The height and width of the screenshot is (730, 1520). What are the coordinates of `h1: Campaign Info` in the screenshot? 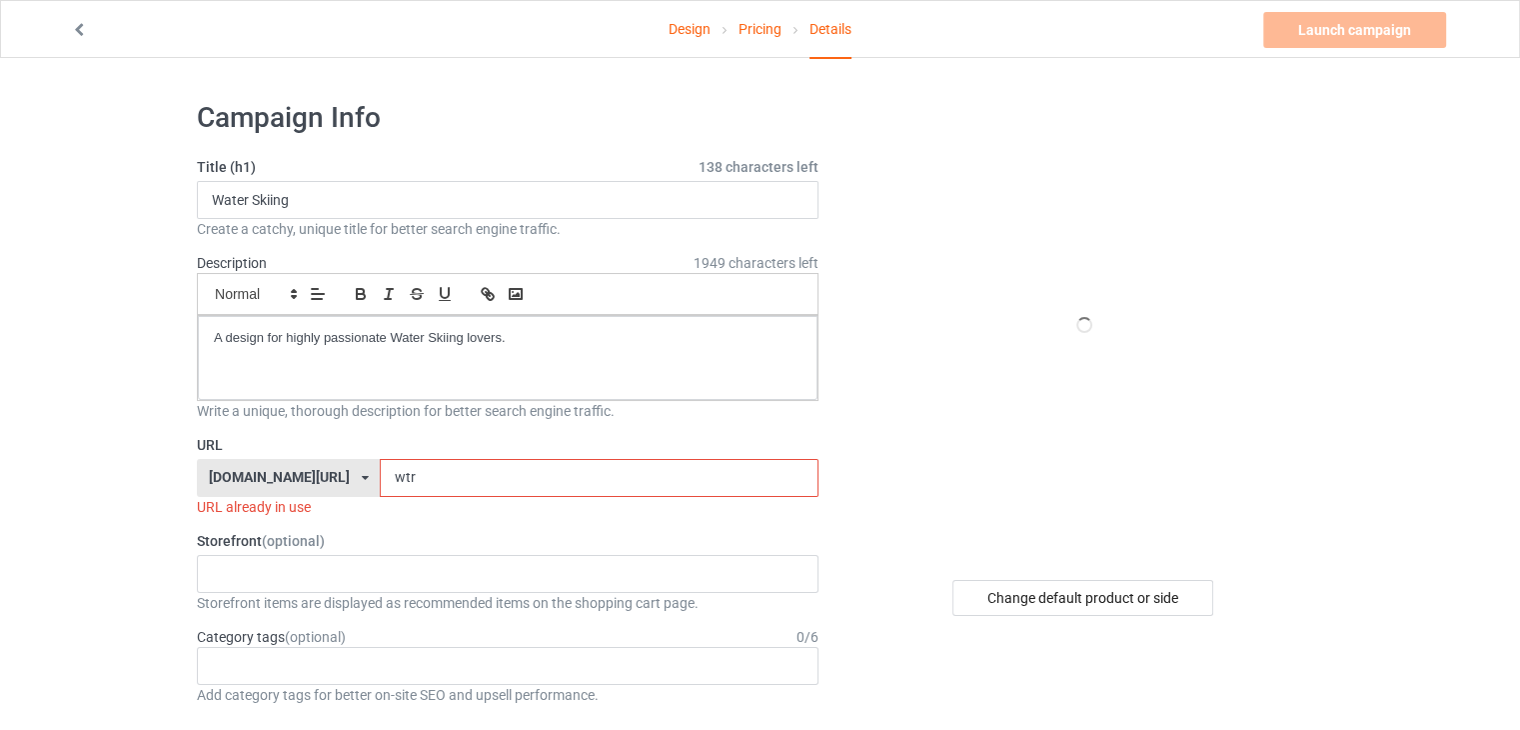 It's located at (508, 118).